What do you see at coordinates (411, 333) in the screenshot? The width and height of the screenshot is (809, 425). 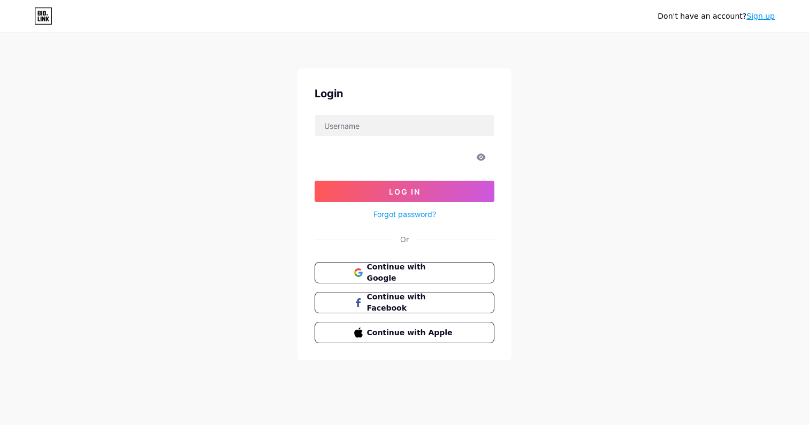 I see `span: Continue with Apple` at bounding box center [411, 333].